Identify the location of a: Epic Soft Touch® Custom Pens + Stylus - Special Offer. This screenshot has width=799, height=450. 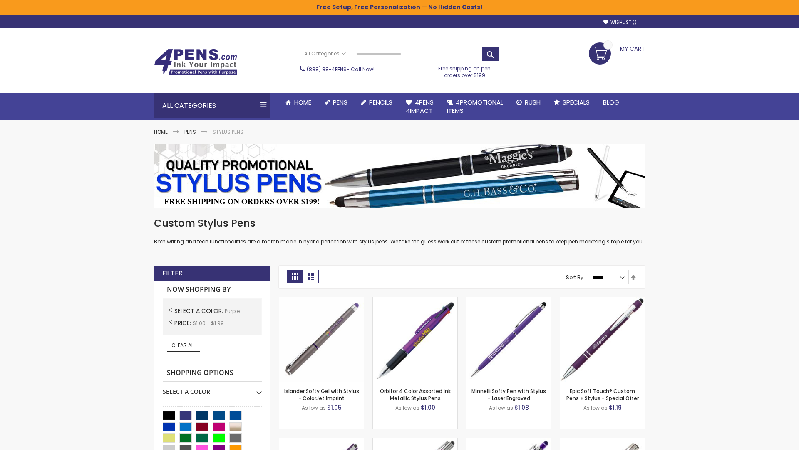
(603, 394).